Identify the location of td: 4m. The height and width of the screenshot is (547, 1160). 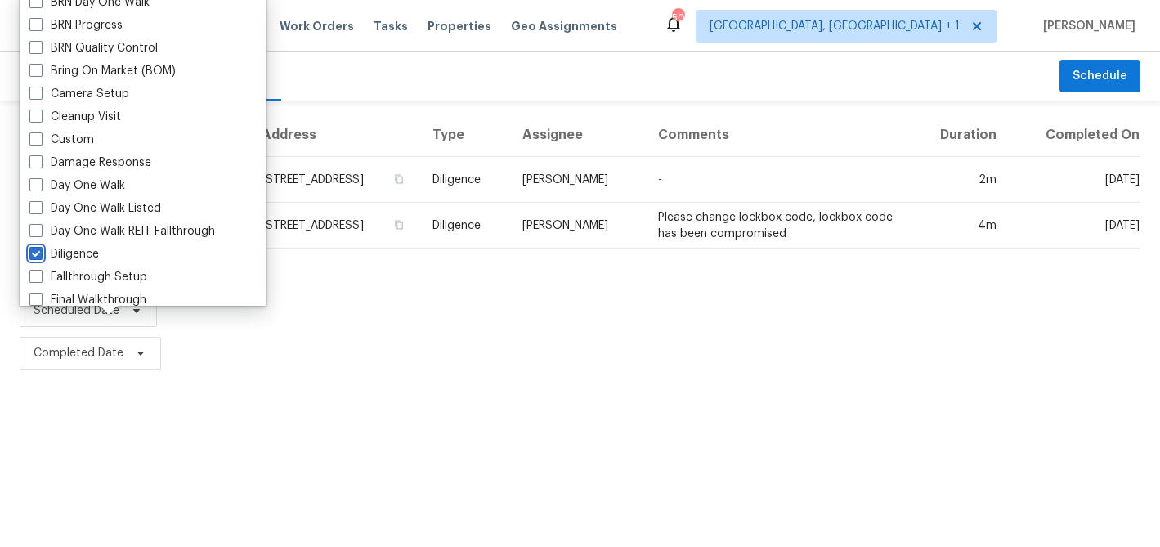
(959, 226).